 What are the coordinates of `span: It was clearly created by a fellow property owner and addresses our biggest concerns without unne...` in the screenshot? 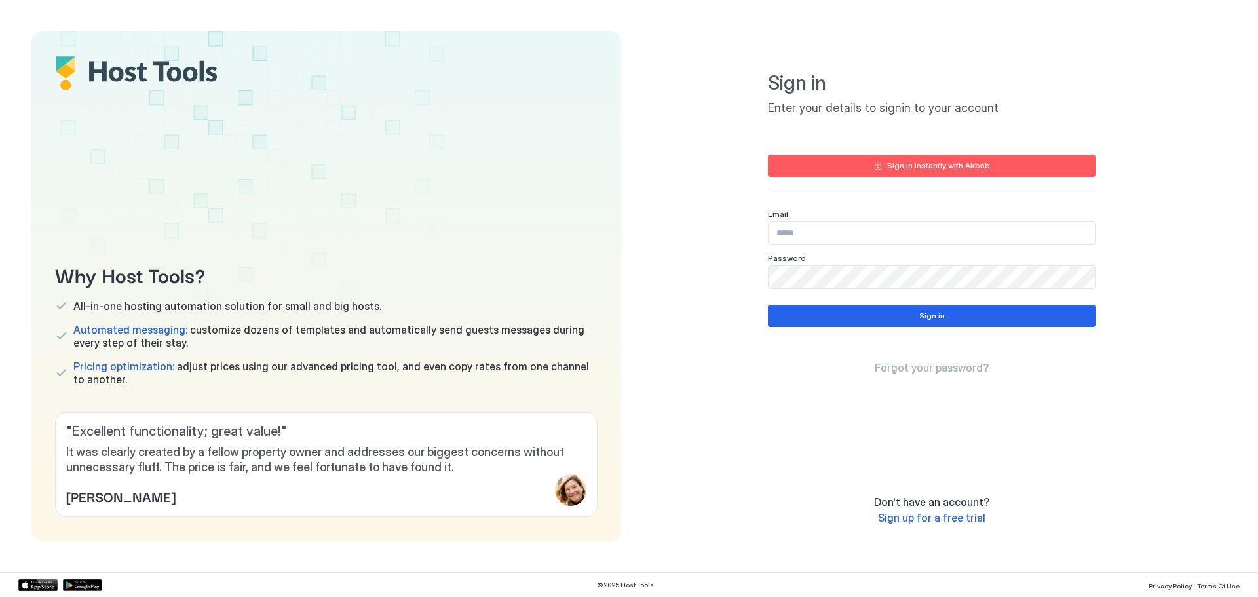 It's located at (326, 459).